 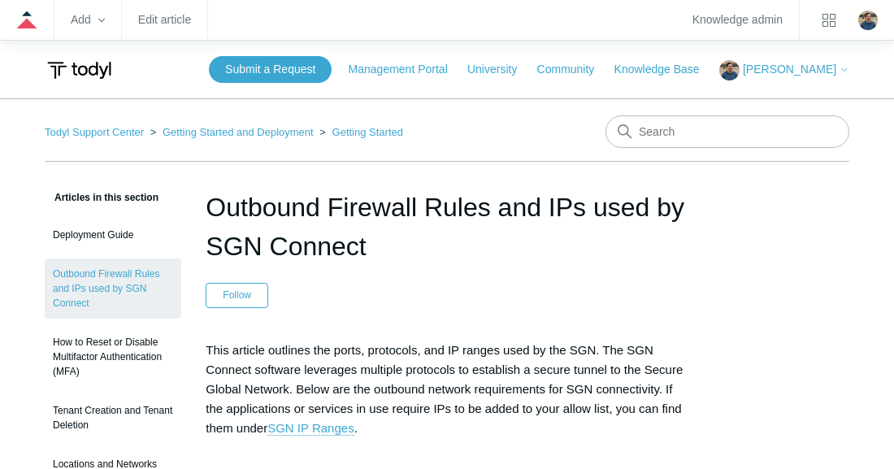 What do you see at coordinates (868, 20) in the screenshot?
I see `zd-hc-trigger: Click your profile icon to open the profile menu` at bounding box center [868, 20].